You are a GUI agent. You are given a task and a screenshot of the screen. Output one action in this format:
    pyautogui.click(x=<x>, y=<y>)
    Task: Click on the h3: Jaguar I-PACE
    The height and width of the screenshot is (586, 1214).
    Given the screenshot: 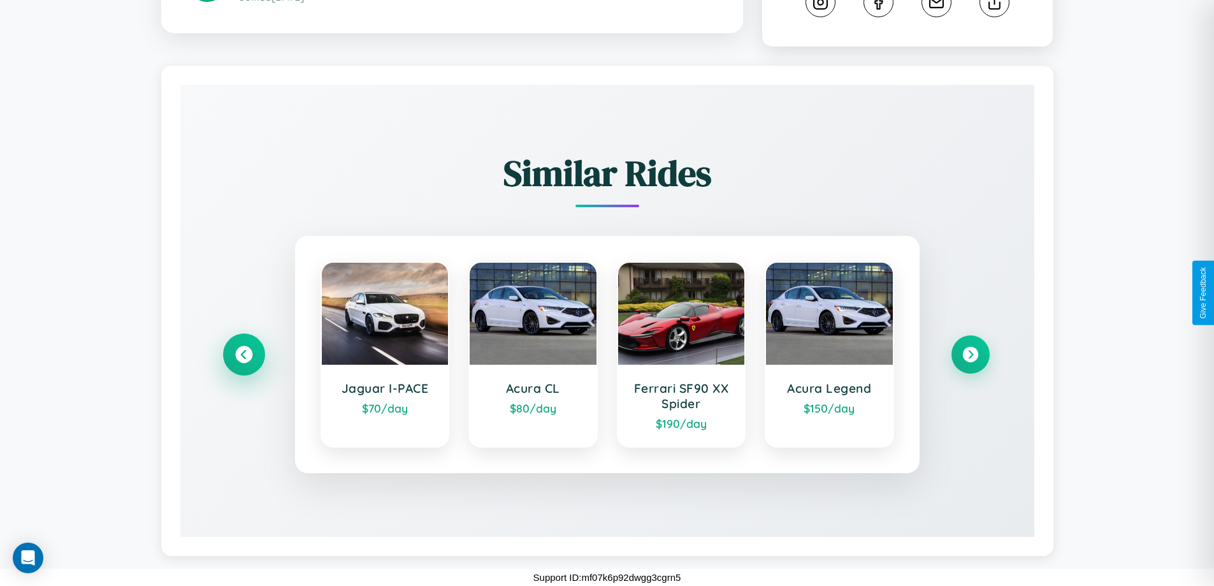 What is the action you would take?
    pyautogui.click(x=385, y=388)
    